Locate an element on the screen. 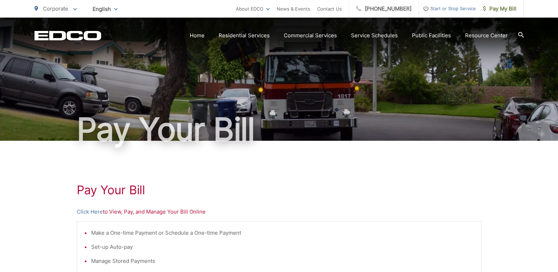 The width and height of the screenshot is (558, 272). a: Home is located at coordinates (197, 36).